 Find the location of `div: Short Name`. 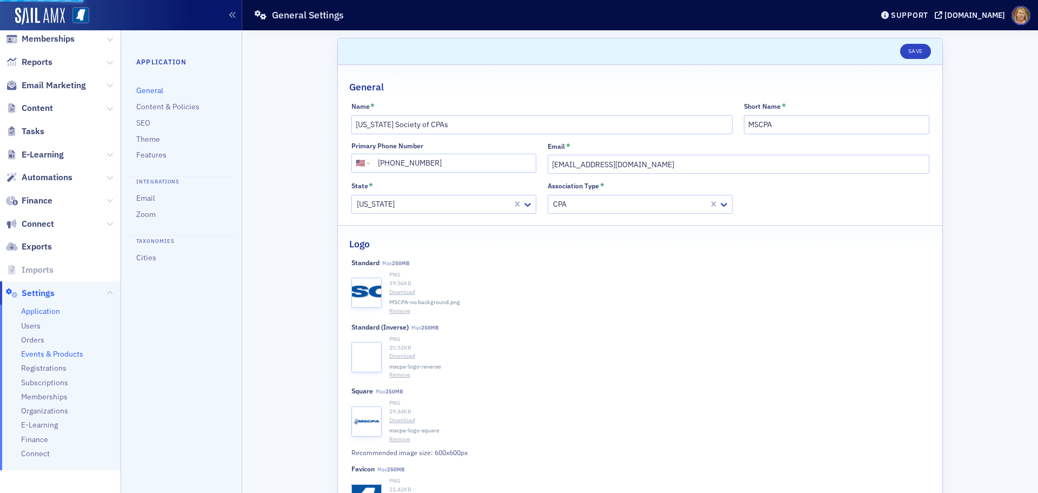

div: Short Name is located at coordinates (762, 106).